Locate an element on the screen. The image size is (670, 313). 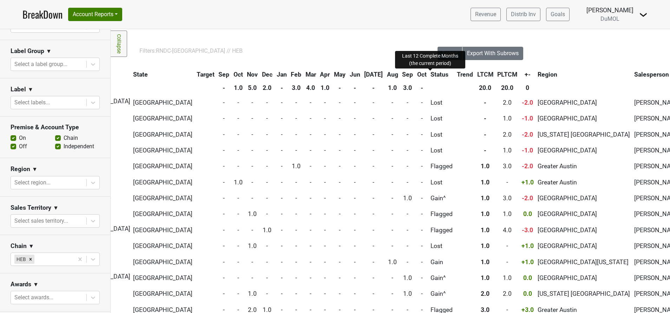
span: Greater Austin is located at coordinates (557, 166).